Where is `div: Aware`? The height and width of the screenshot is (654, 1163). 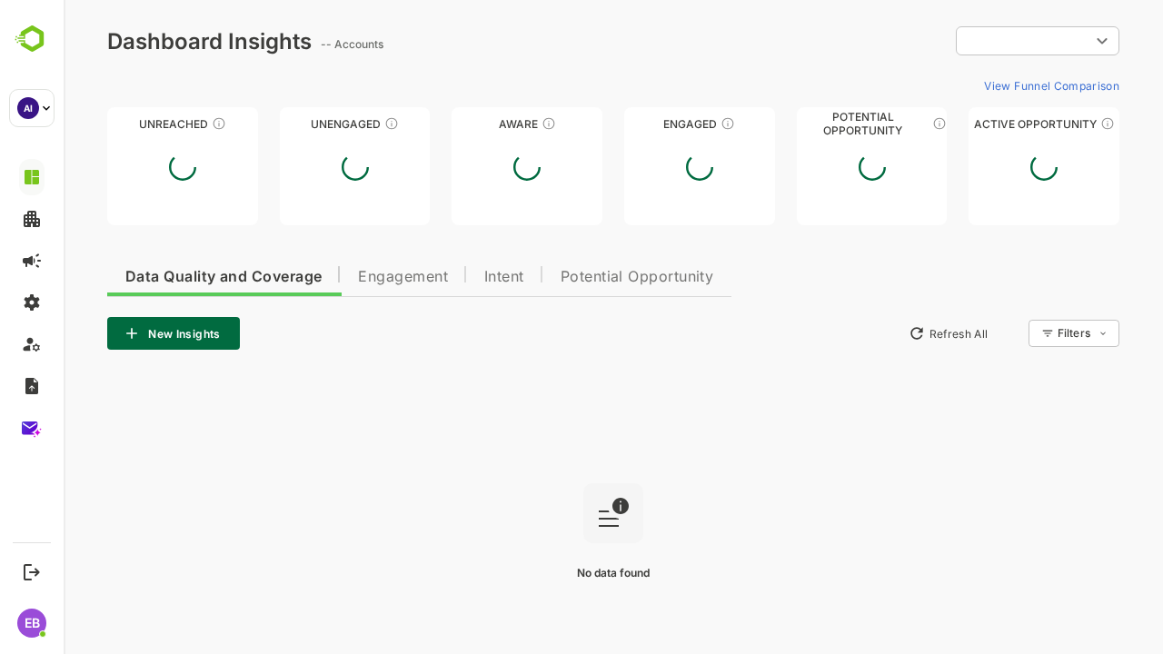 div: Aware is located at coordinates (464, 124).